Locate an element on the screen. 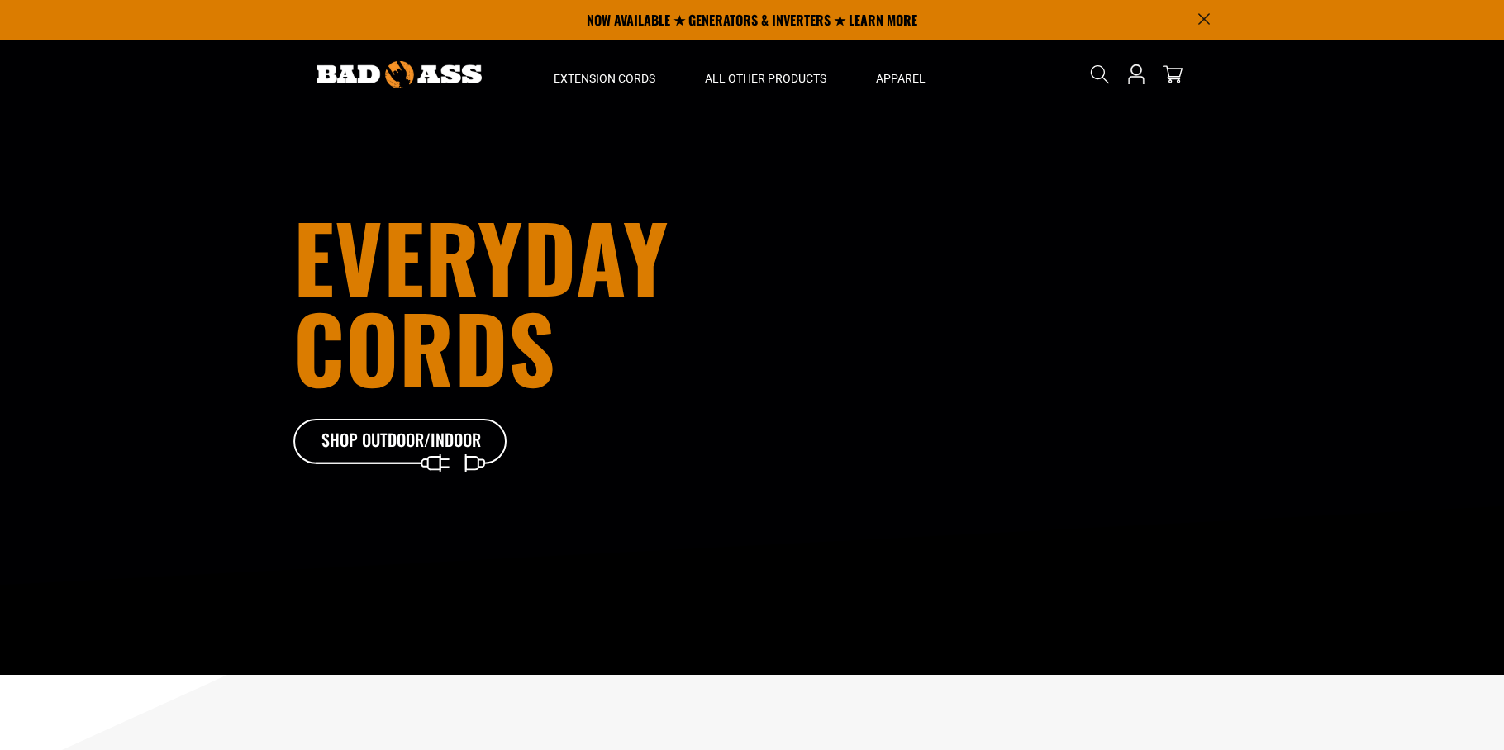 This screenshot has height=750, width=1504. summary: All Other Products is located at coordinates (765, 74).